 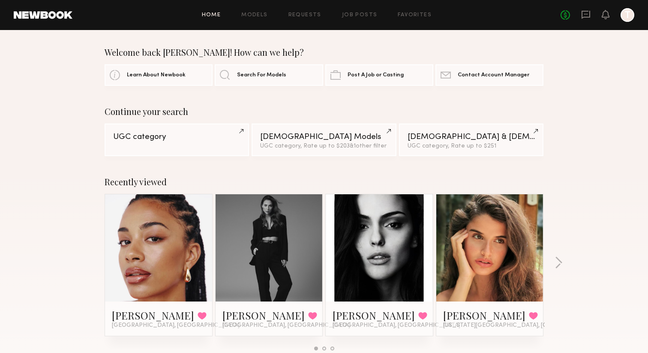 I want to click on span: & 1 other filter, so click(x=368, y=146).